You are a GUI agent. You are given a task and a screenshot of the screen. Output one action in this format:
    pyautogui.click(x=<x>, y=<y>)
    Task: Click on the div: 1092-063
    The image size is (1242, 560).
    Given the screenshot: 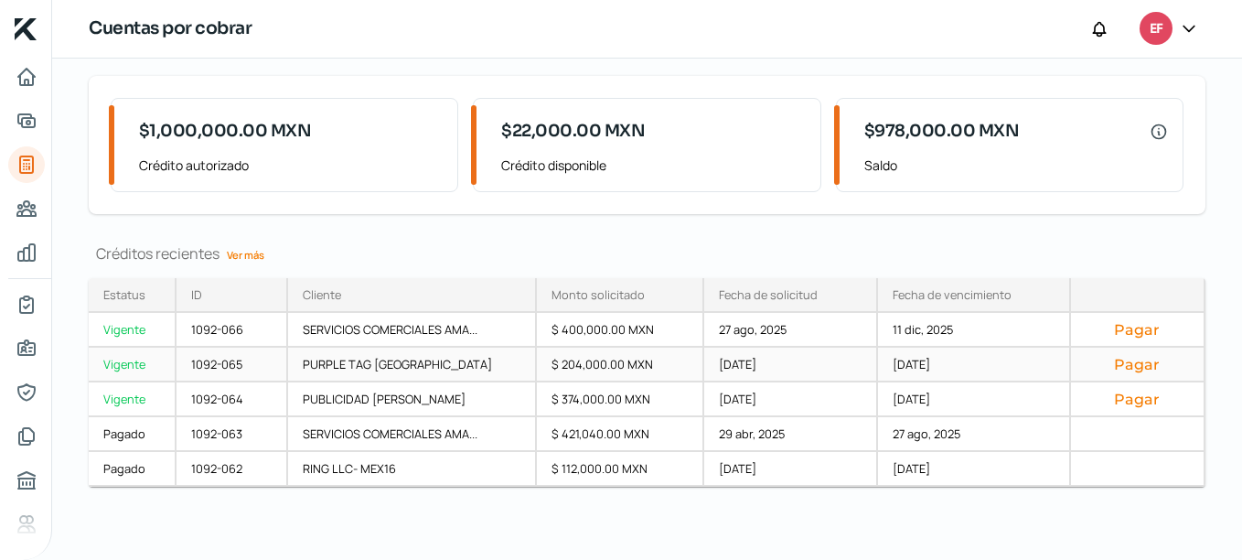 What is the action you would take?
    pyautogui.click(x=232, y=434)
    